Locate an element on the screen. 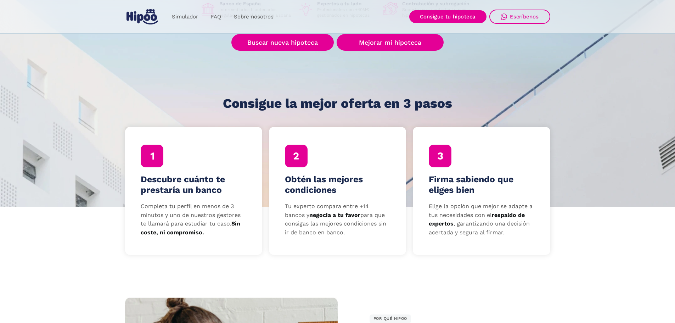  a: Consigue tu hipoteca is located at coordinates (448, 17).